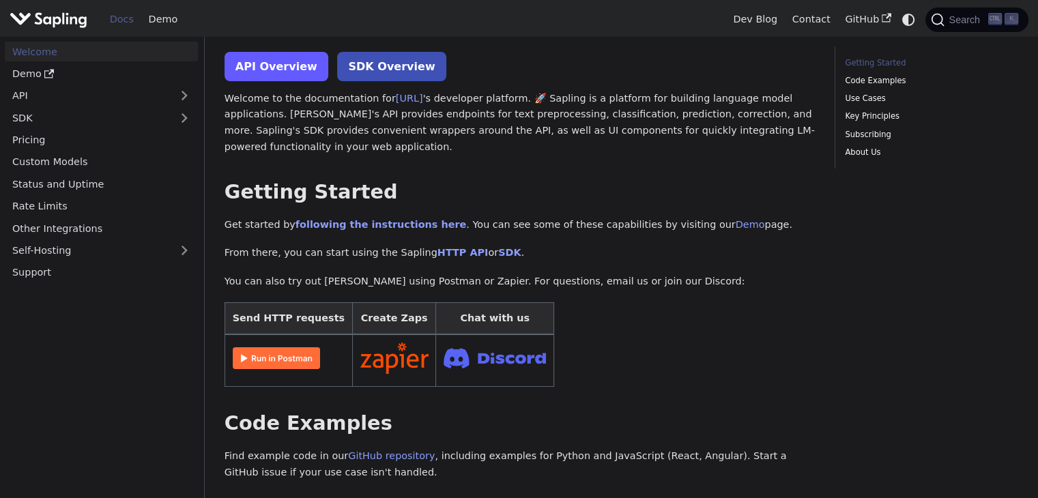  I want to click on a: GitHub, so click(867, 19).